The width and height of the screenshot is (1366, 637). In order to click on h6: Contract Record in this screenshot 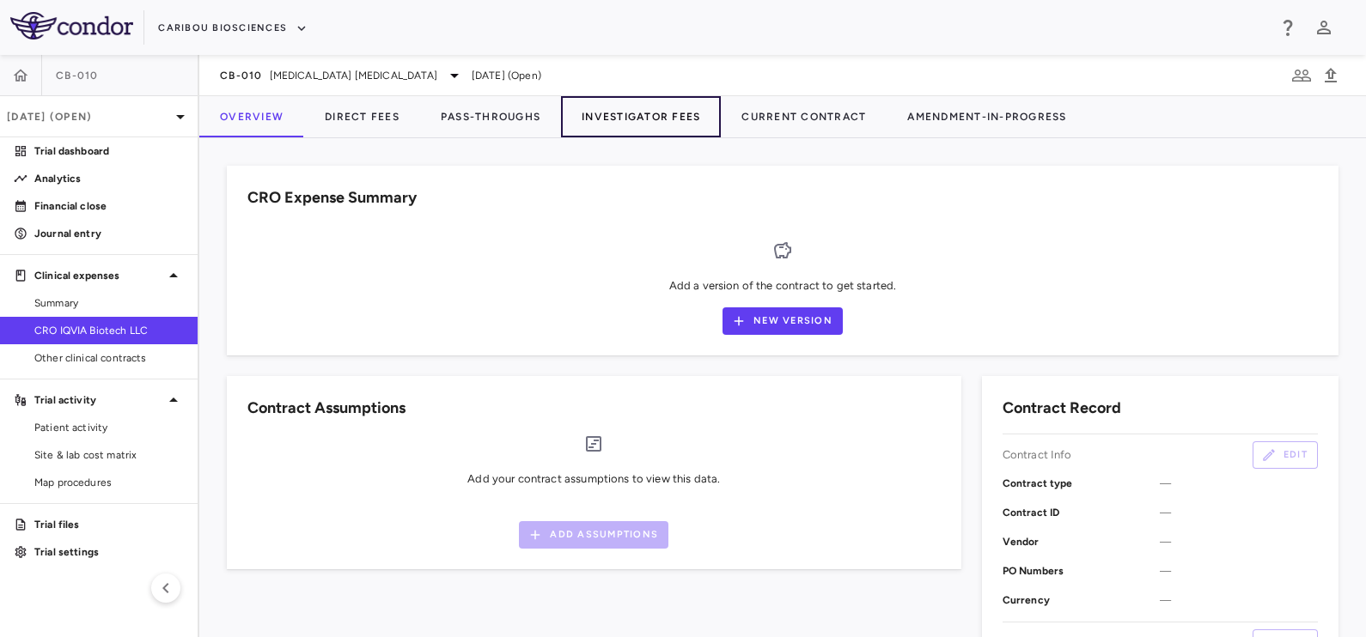, I will do `click(1062, 408)`.